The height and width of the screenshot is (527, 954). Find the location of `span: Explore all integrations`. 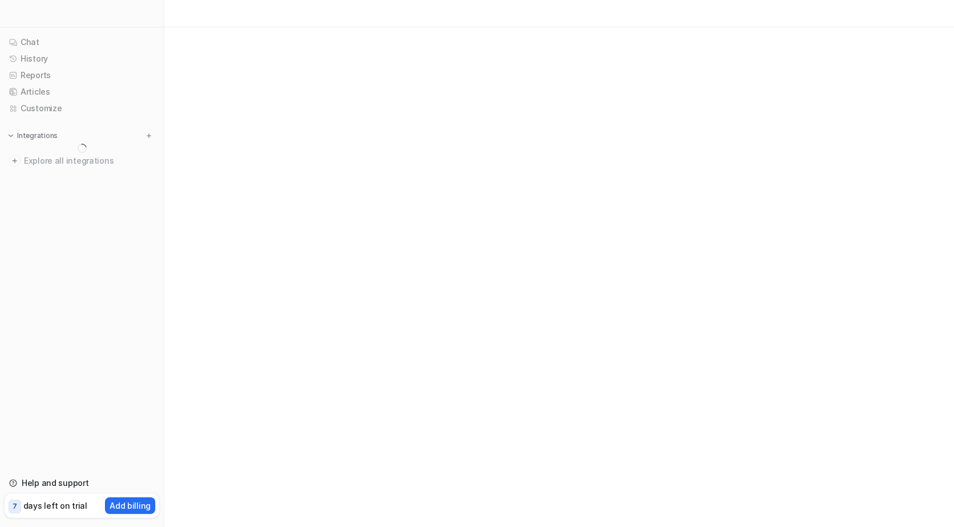

span: Explore all integrations is located at coordinates (89, 161).